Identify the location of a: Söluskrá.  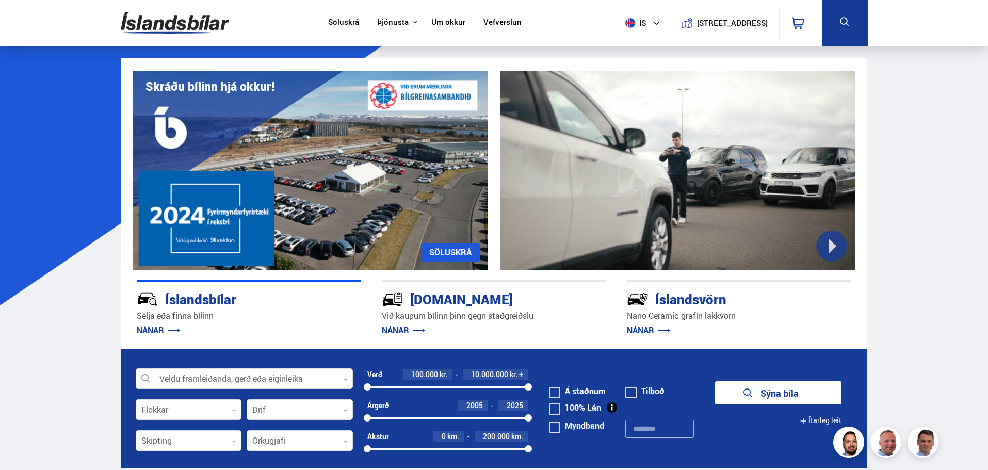
(344, 23).